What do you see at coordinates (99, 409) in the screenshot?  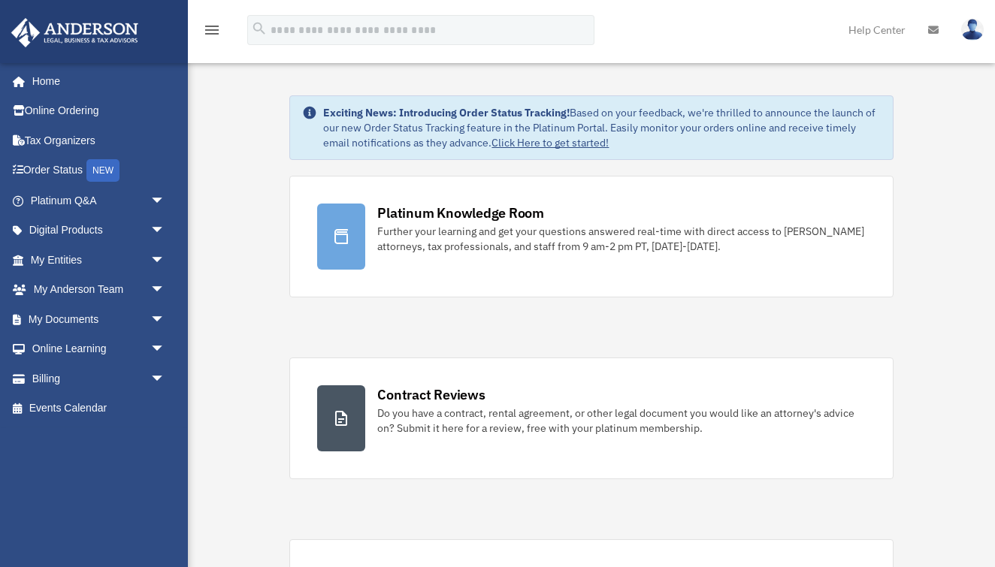 I see `a: Events Calendar` at bounding box center [99, 409].